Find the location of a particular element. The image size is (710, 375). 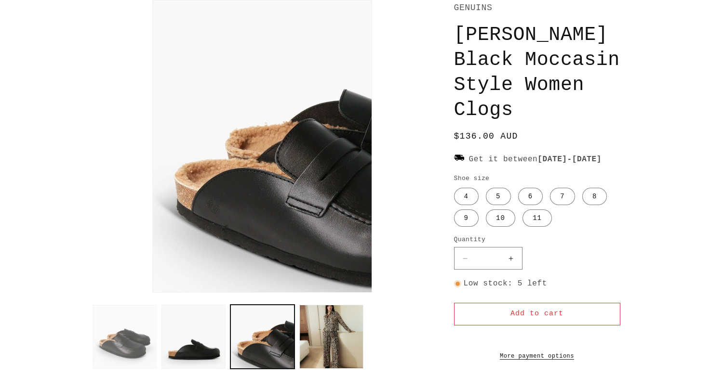

button: Load image 4 in gallery view is located at coordinates (331, 337).